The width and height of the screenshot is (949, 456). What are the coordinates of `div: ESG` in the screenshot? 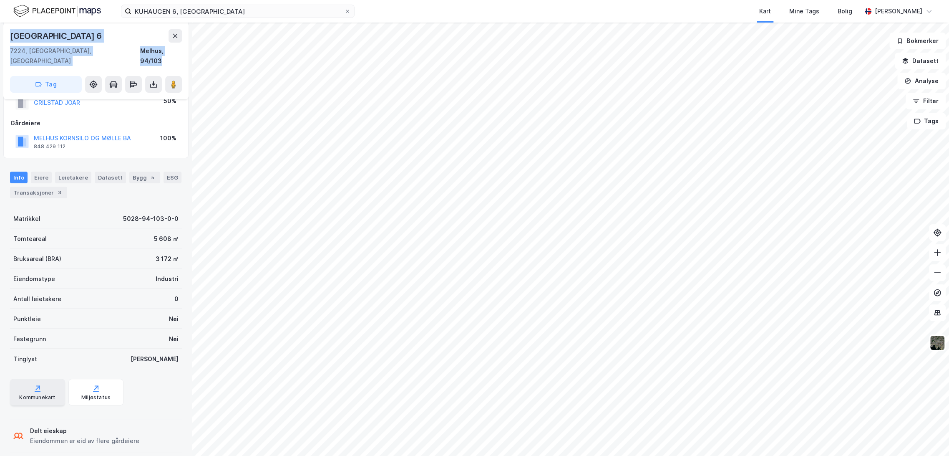 It's located at (172, 177).